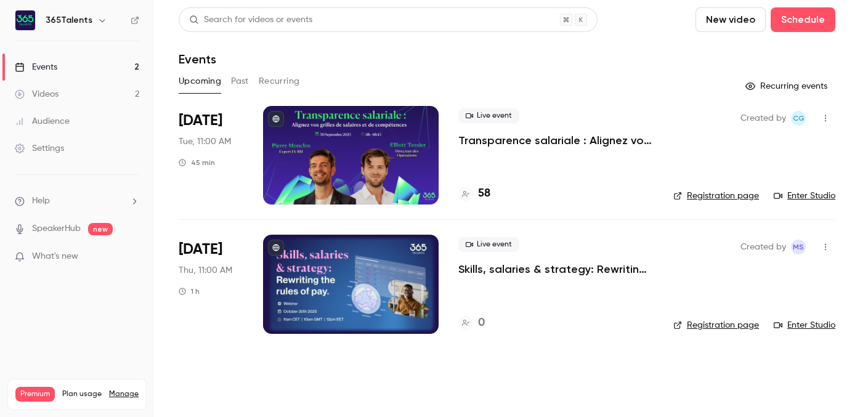 This screenshot has height=417, width=860. What do you see at coordinates (240, 81) in the screenshot?
I see `button: Past` at bounding box center [240, 81].